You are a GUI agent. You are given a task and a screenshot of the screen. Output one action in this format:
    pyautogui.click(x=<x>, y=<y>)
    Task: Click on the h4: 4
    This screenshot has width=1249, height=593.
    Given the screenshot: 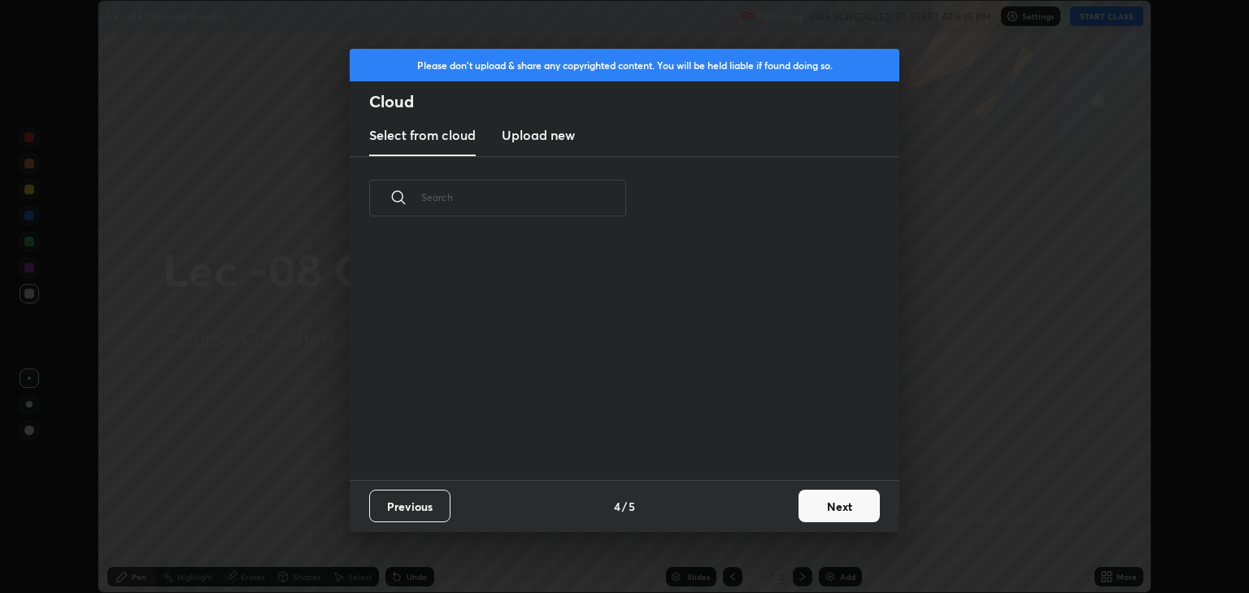 What is the action you would take?
    pyautogui.click(x=617, y=506)
    